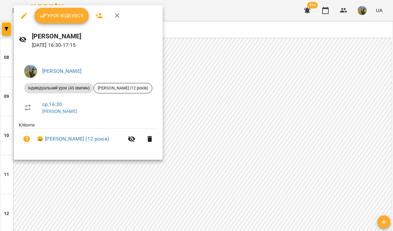  I want to click on span: Індивідуальний урок (45 хвилин), so click(59, 88).